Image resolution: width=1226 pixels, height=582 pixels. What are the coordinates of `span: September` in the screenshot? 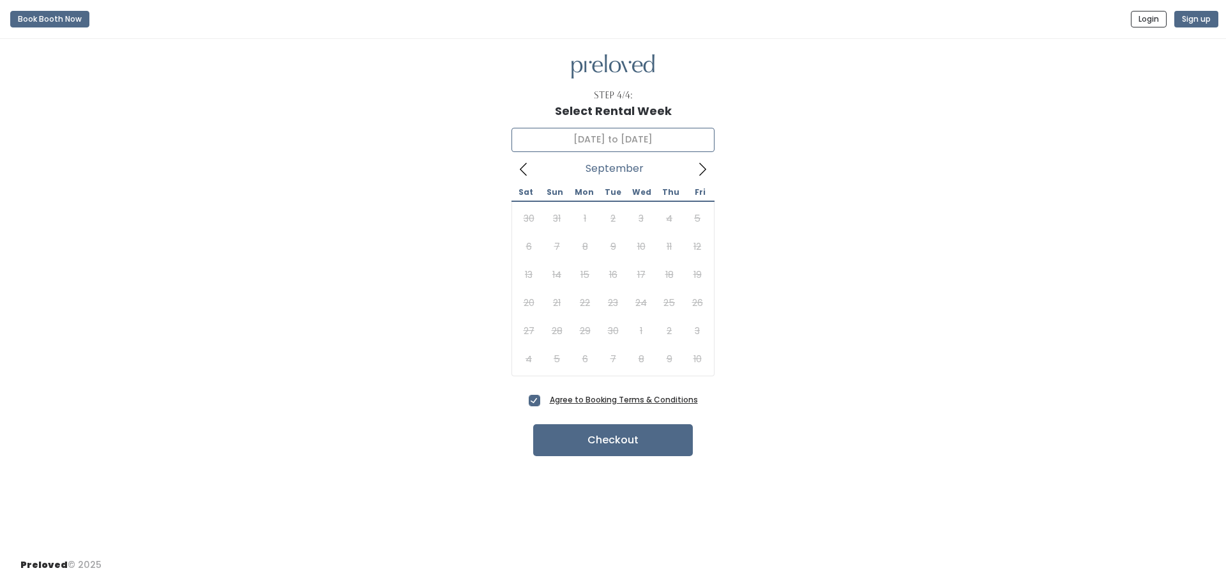 It's located at (615, 169).